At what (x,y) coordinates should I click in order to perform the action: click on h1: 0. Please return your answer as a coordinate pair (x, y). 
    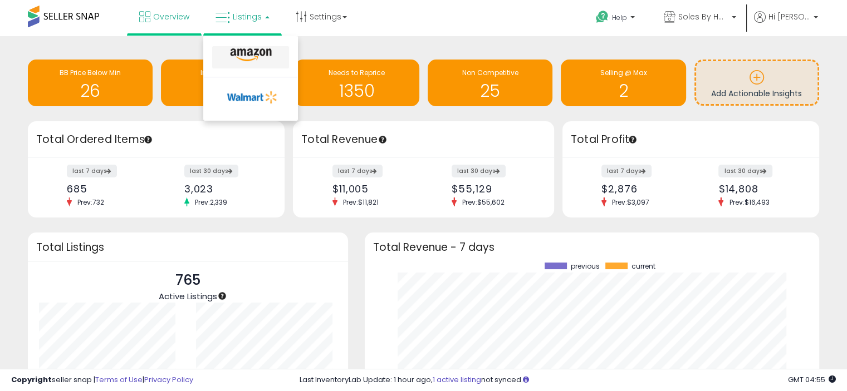
    Looking at the image, I should click on (223, 91).